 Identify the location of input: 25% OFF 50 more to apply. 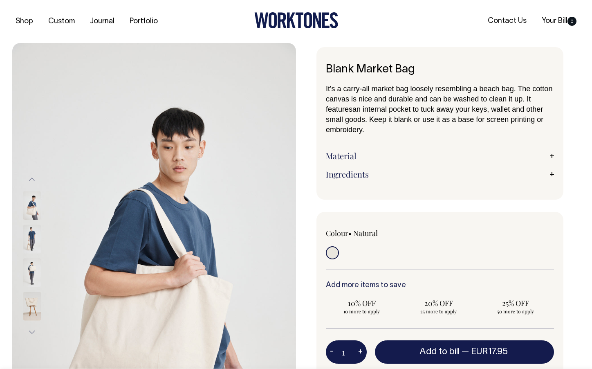
(515, 306).